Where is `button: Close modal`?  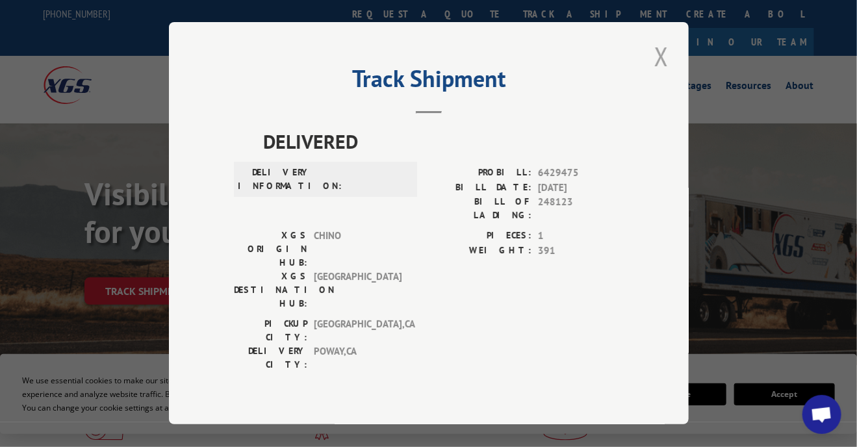 button: Close modal is located at coordinates (662, 56).